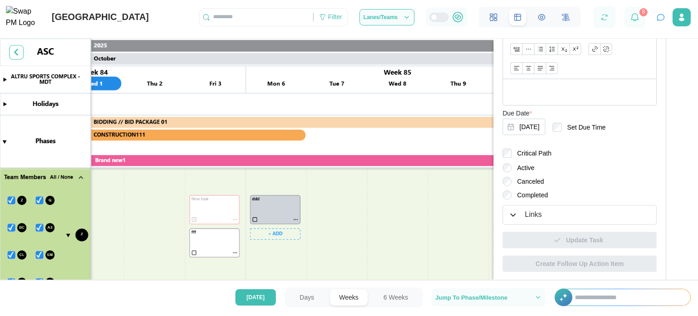 Image resolution: width=698 pixels, height=316 pixels. What do you see at coordinates (517, 114) in the screenshot?
I see `label: Due Date` at bounding box center [517, 114].